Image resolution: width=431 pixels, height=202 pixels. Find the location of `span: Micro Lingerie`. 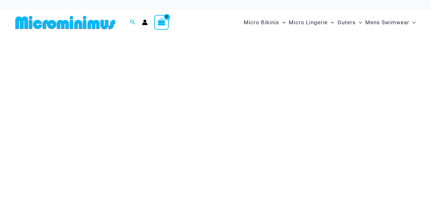

span: Micro Lingerie is located at coordinates (308, 22).